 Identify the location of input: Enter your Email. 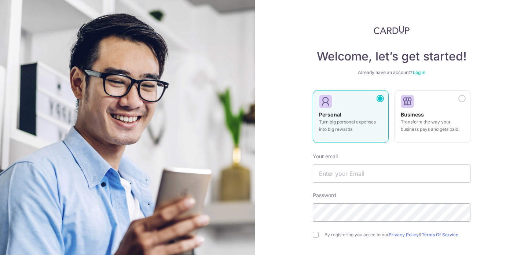
(391, 174).